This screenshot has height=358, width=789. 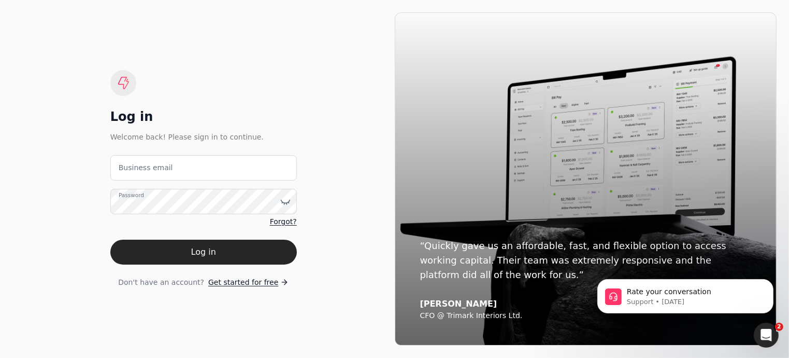 What do you see at coordinates (204, 117) in the screenshot?
I see `div: Log in` at bounding box center [204, 117].